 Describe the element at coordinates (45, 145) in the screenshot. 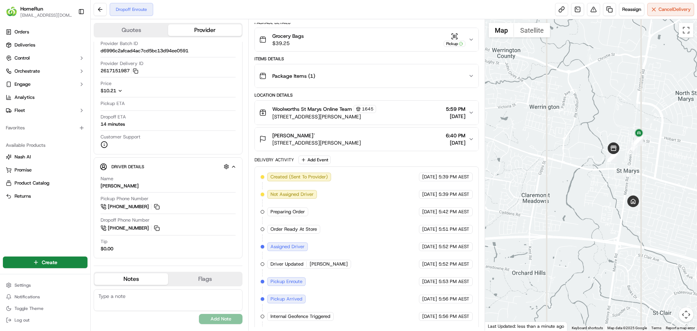

I see `div: Available Products` at that location.